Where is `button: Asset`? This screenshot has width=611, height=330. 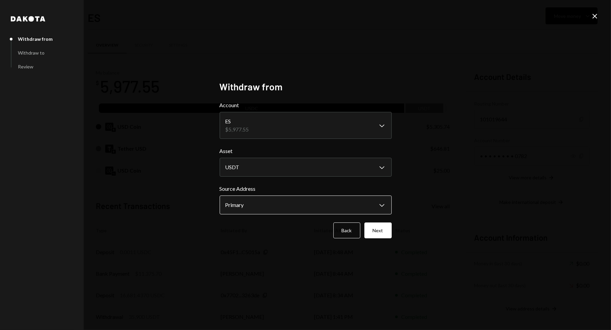 button: Asset is located at coordinates (305, 167).